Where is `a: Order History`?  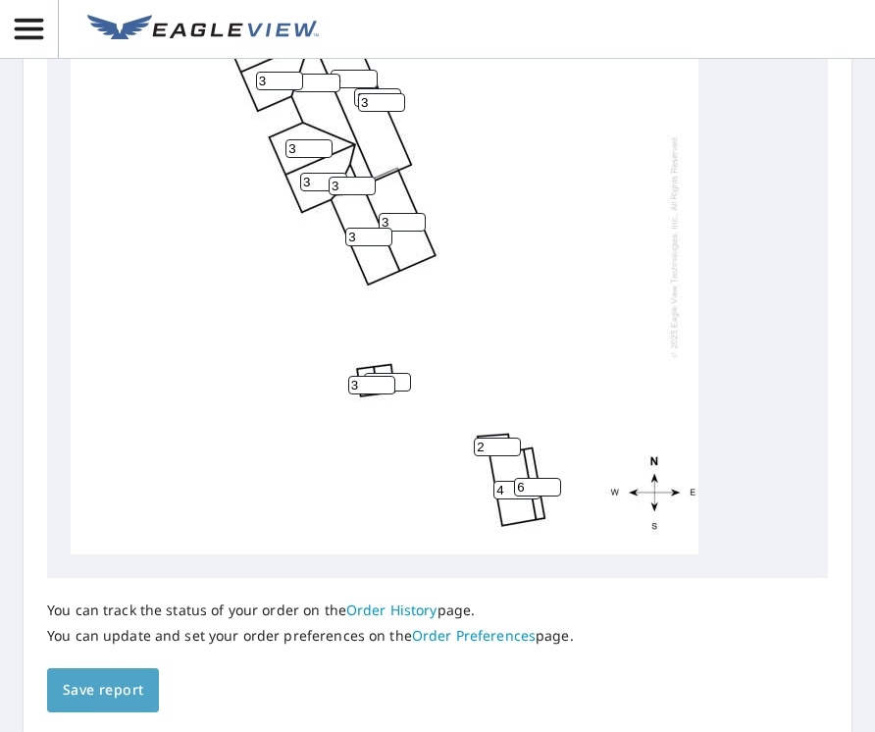 a: Order History is located at coordinates (391, 609).